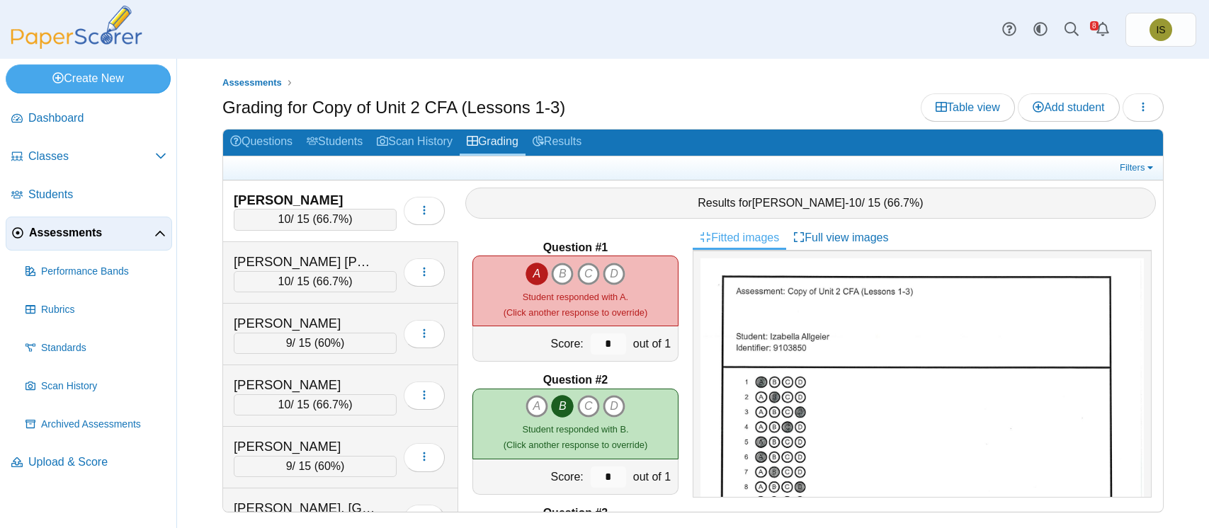  What do you see at coordinates (96, 348) in the screenshot?
I see `a: Standards` at bounding box center [96, 348].